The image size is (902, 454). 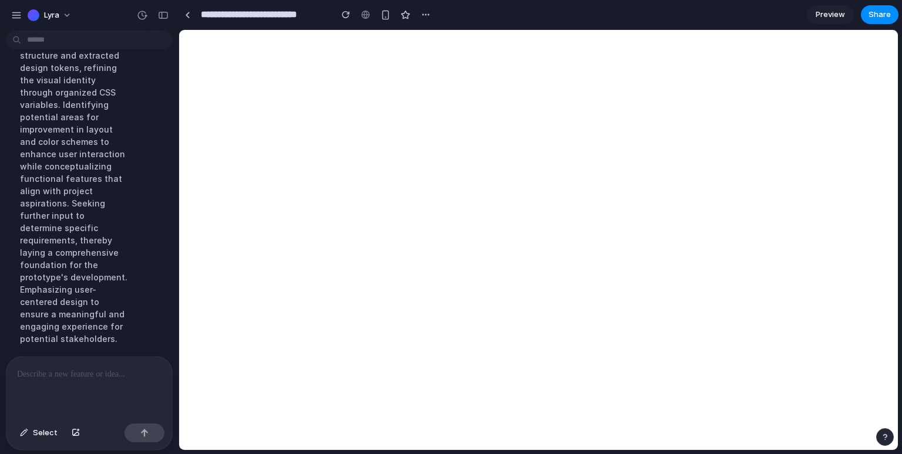 What do you see at coordinates (879, 15) in the screenshot?
I see `span: Share` at bounding box center [879, 15].